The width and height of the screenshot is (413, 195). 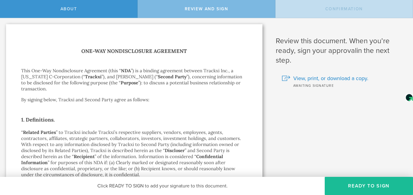 What do you see at coordinates (69, 9) in the screenshot?
I see `span: About` at bounding box center [69, 9].